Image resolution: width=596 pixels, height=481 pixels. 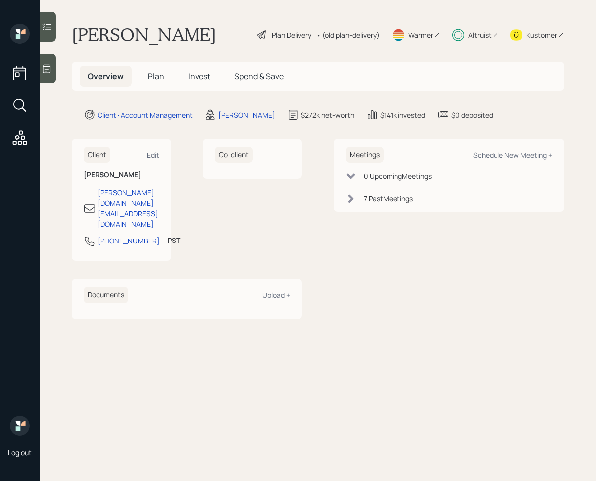 I want to click on img: retirable_logo.png, so click(x=20, y=426).